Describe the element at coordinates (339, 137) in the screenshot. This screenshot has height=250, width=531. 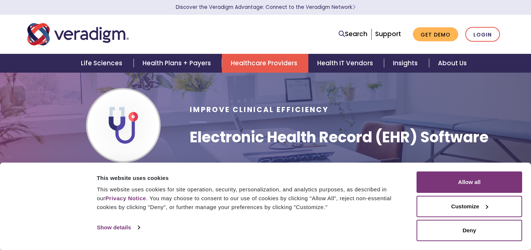
I see `h1: Electronic Health Record (EHR) Software` at that location.